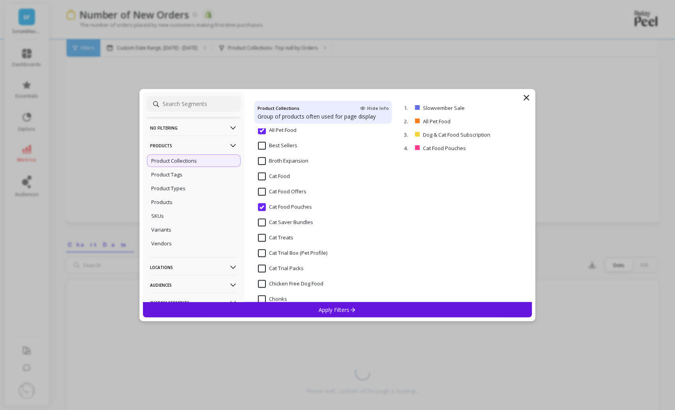 The width and height of the screenshot is (675, 410). Describe the element at coordinates (274, 176) in the screenshot. I see `span: Cat Food` at that location.